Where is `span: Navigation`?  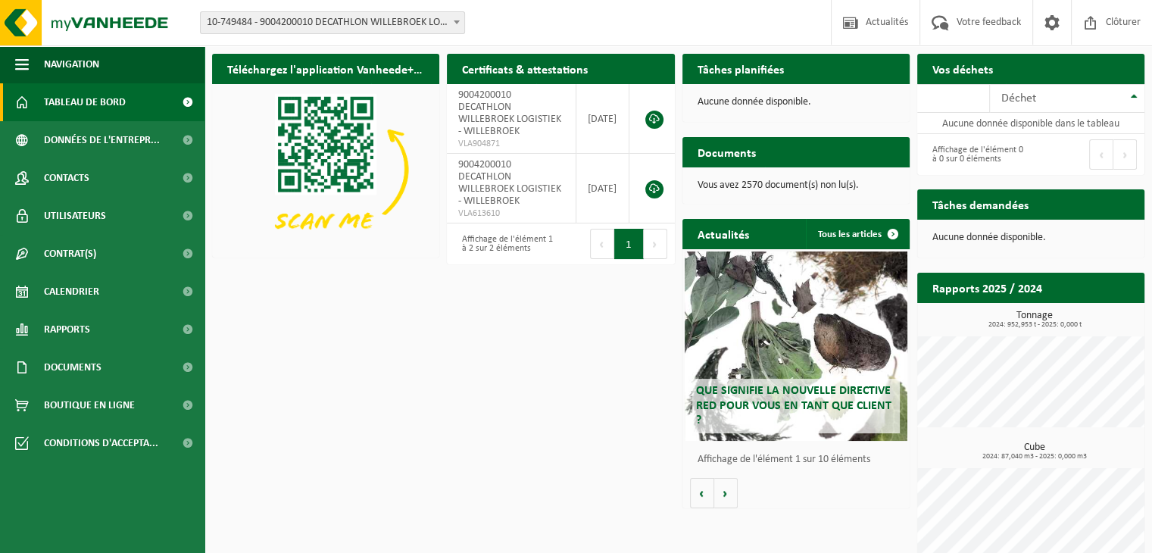 span: Navigation is located at coordinates (71, 64).